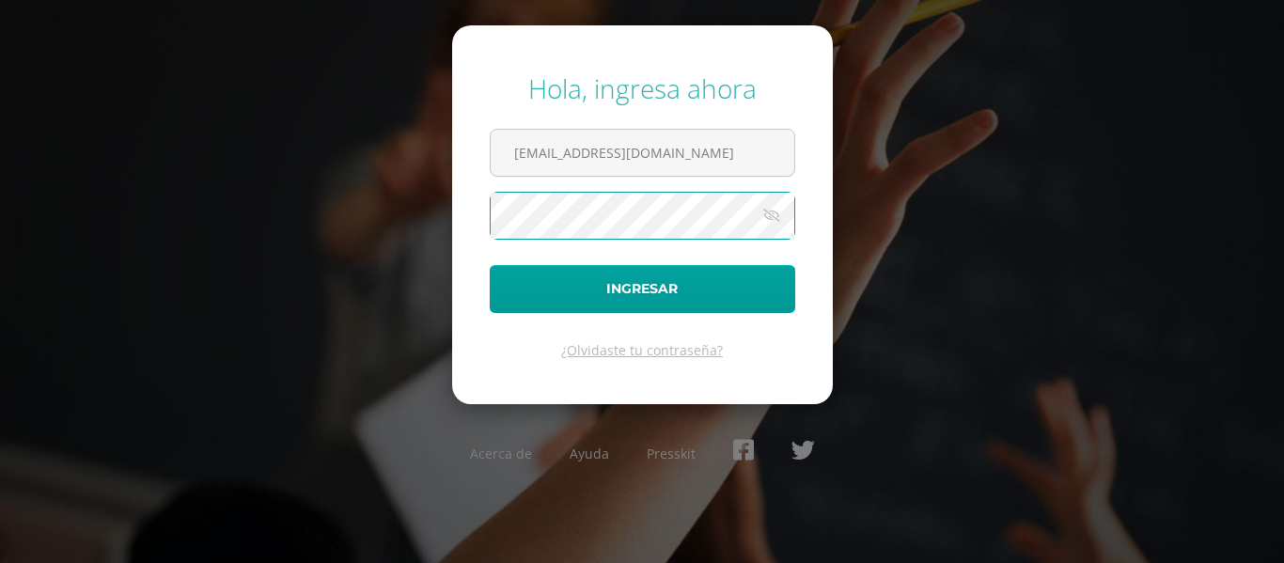 The image size is (1284, 563). What do you see at coordinates (671, 453) in the screenshot?
I see `a: Presskit` at bounding box center [671, 453].